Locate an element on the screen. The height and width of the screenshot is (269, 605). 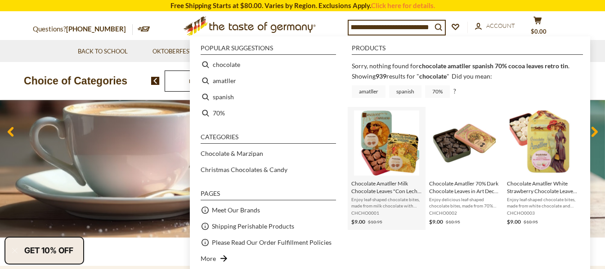
a: Christmas Chocolates & Candy is located at coordinates (244, 170).